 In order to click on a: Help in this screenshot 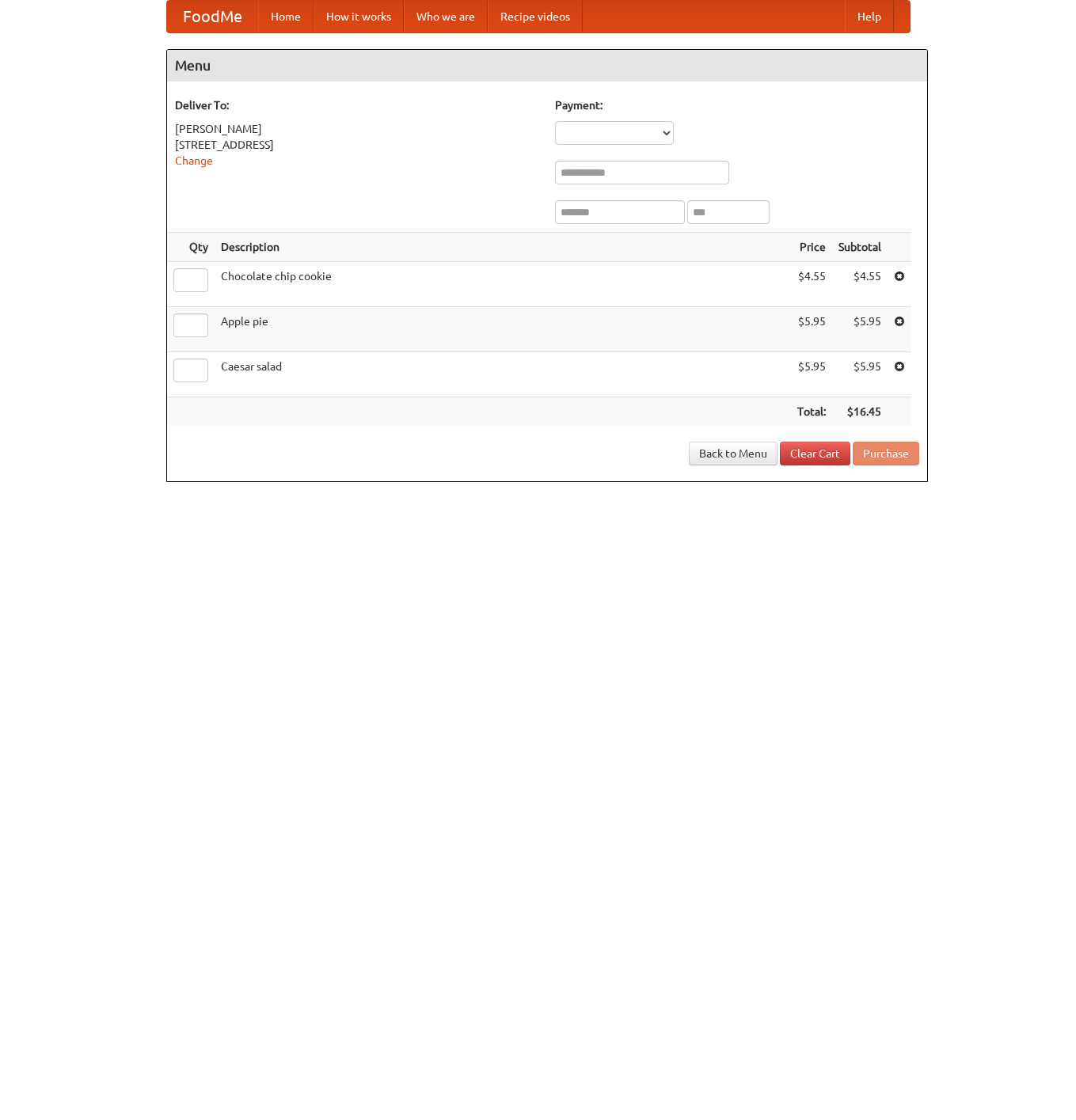, I will do `click(869, 17)`.